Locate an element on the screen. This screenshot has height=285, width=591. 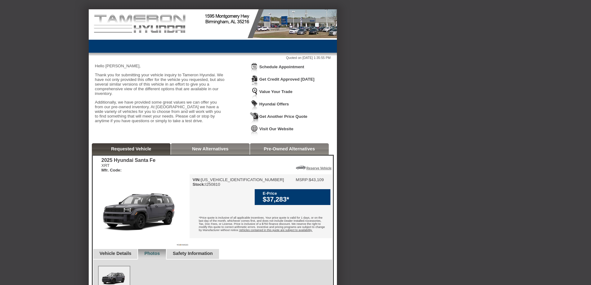
a: Vehicle Details is located at coordinates (115, 253).